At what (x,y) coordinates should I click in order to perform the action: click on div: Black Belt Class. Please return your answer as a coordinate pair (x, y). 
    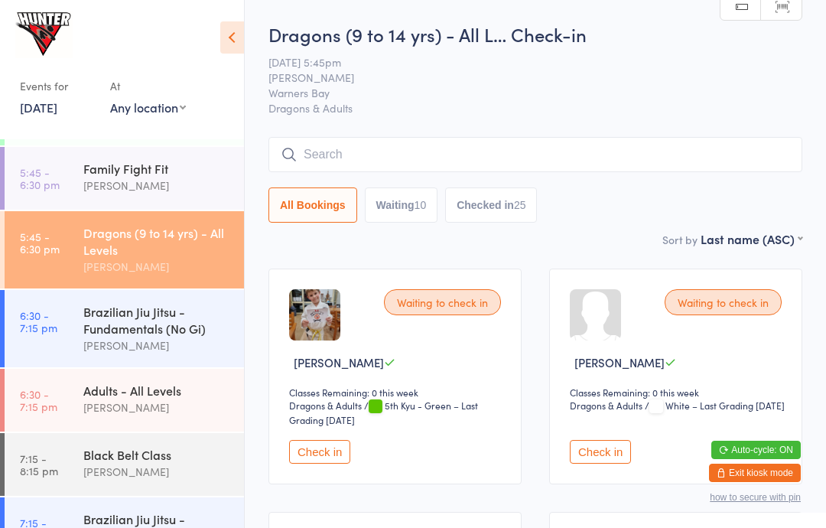
    Looking at the image, I should click on (157, 454).